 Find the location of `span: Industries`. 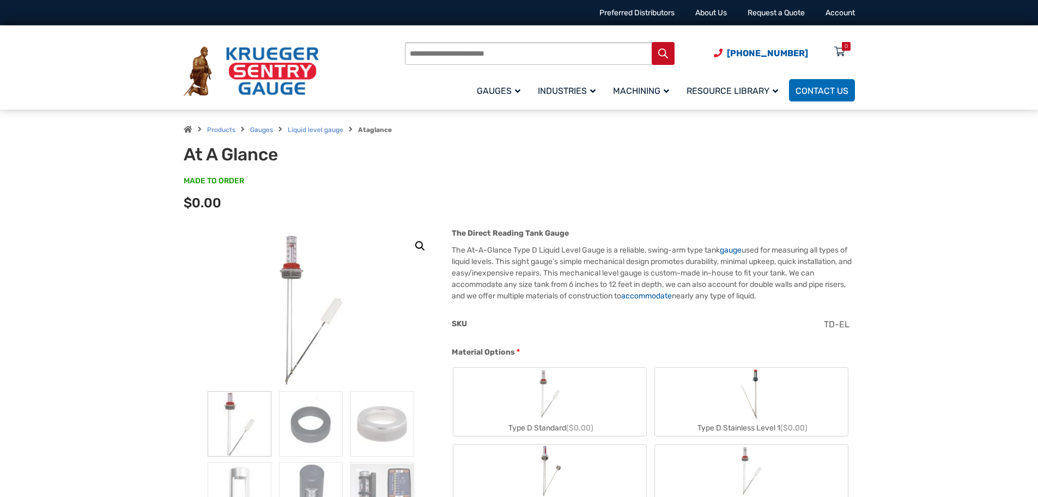

span: Industries is located at coordinates (567, 90).